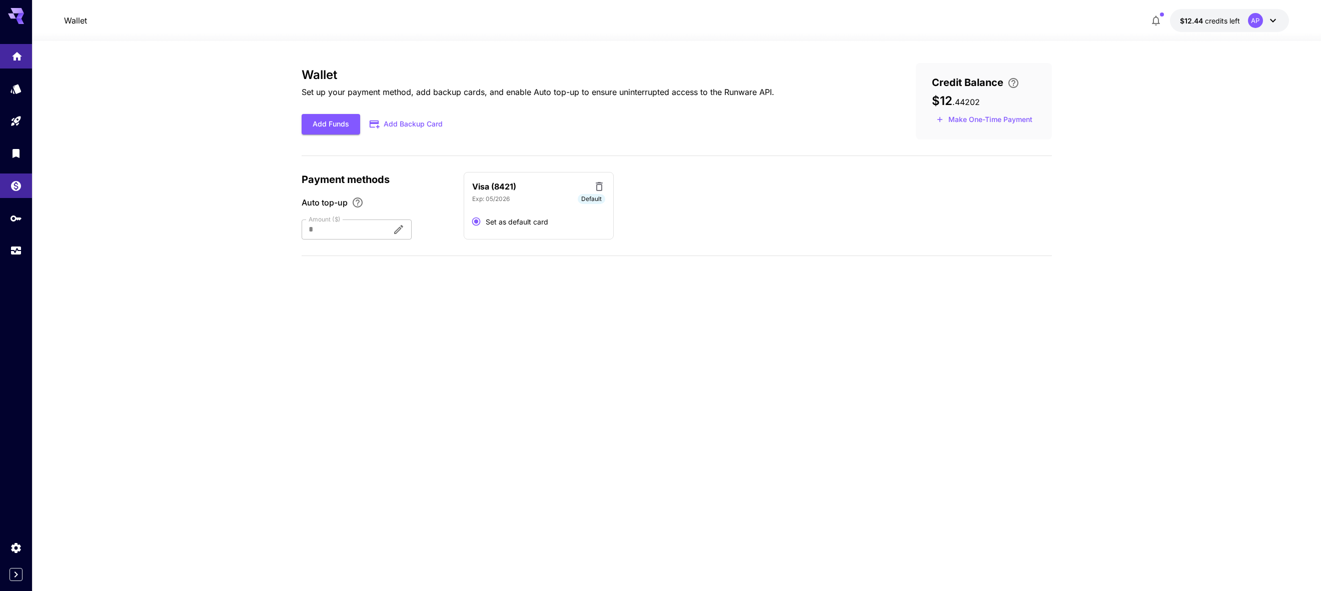  I want to click on div: $12.44202, so click(1210, 21).